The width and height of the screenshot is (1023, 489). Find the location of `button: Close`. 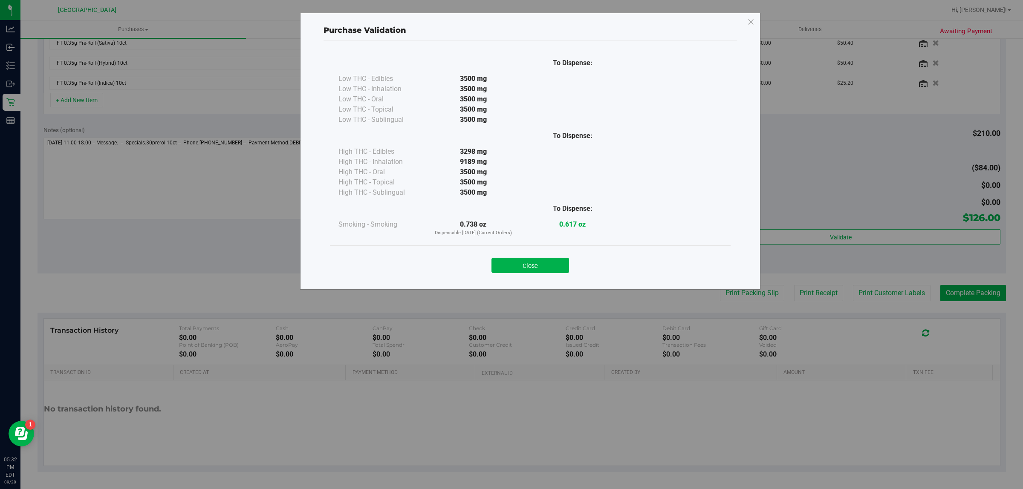

button: Close is located at coordinates (530, 266).